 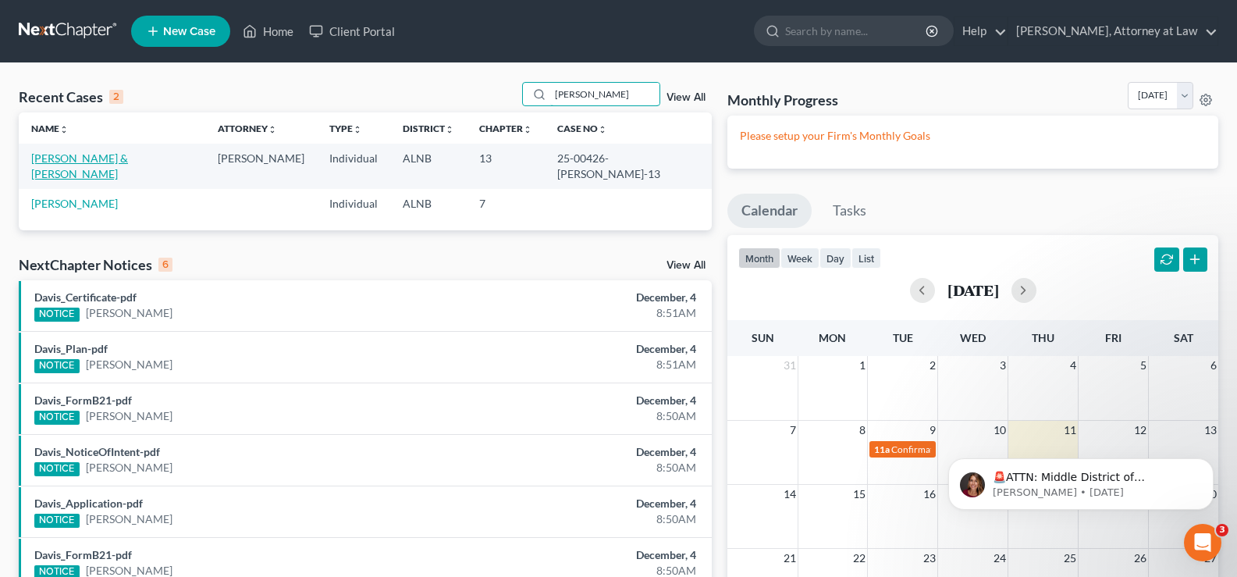 What do you see at coordinates (835, 258) in the screenshot?
I see `button: day` at bounding box center [835, 258].